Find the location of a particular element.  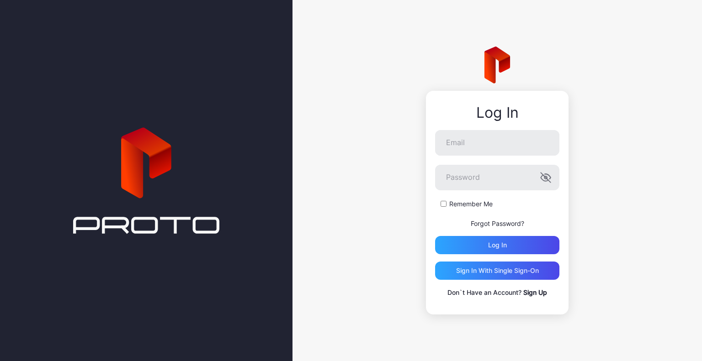

div: Log in is located at coordinates (497, 245).